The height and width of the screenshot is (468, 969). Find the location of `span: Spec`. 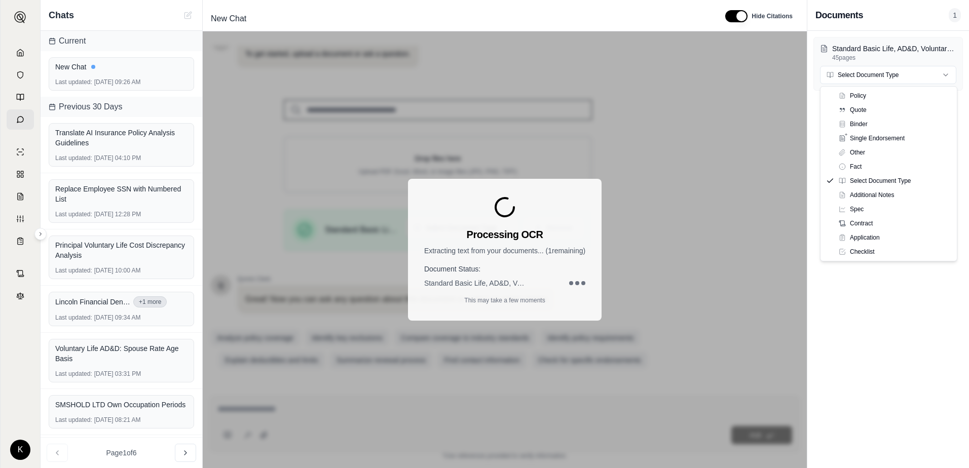

span: Spec is located at coordinates (857, 209).